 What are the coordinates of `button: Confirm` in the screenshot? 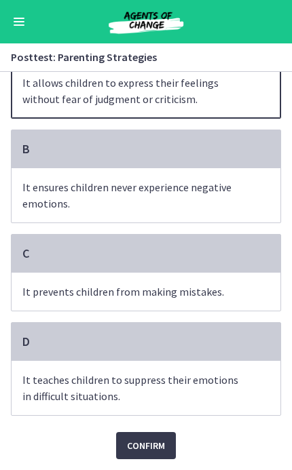 It's located at (146, 446).